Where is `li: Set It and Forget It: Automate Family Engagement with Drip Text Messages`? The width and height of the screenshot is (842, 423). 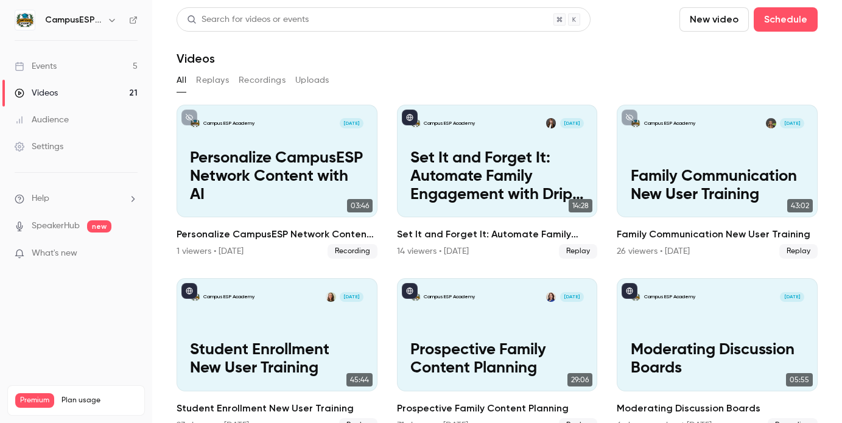
li: Set It and Forget It: Automate Family Engagement with Drip Text Messages is located at coordinates (497, 181).